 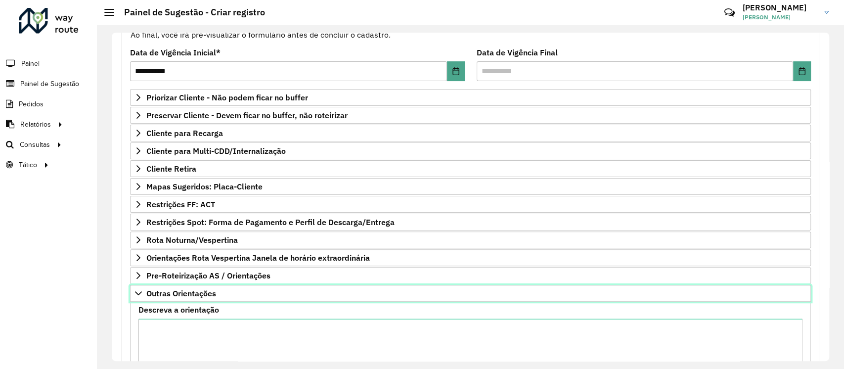 What do you see at coordinates (31, 104) in the screenshot?
I see `span: Pedidos` at bounding box center [31, 104].